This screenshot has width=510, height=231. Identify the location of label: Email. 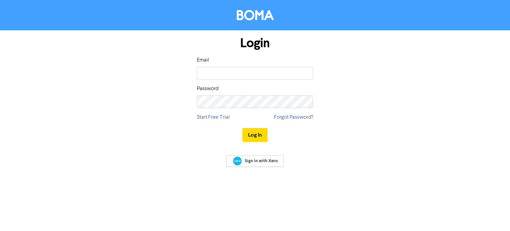
(203, 60).